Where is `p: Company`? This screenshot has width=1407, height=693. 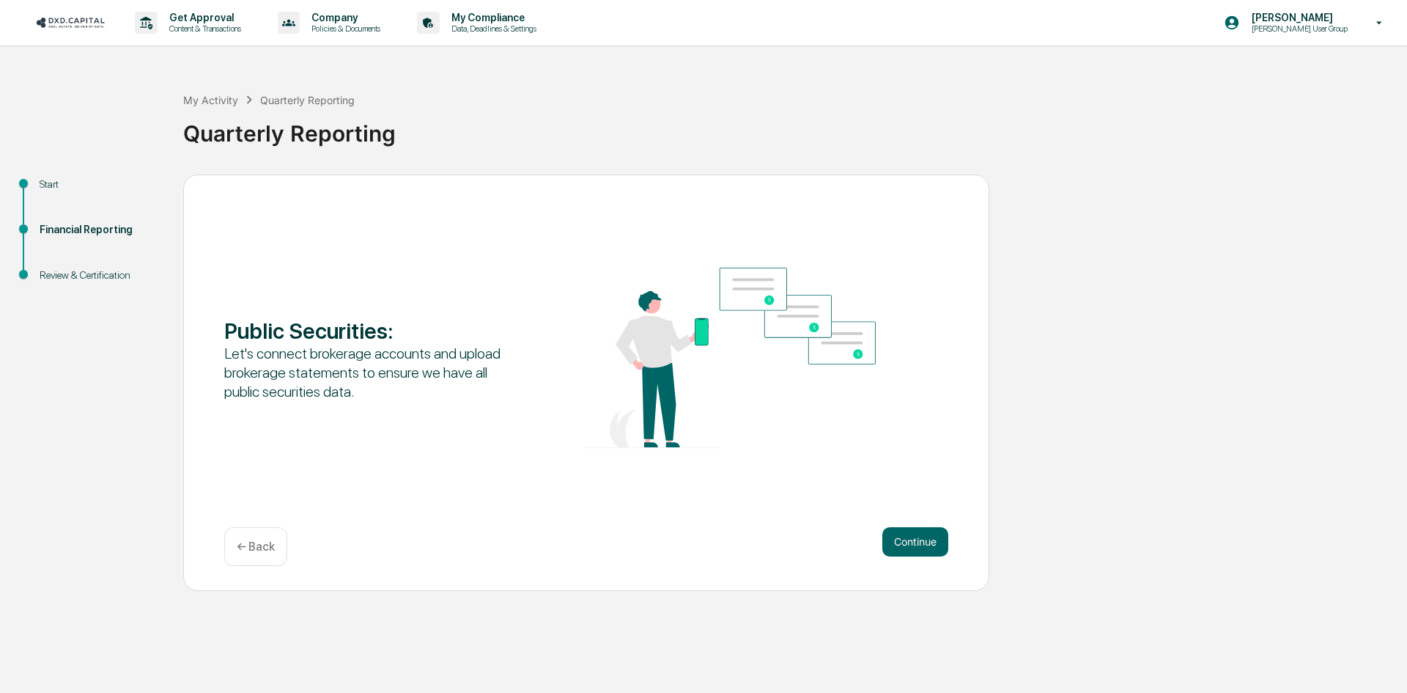
p: Company is located at coordinates (344, 18).